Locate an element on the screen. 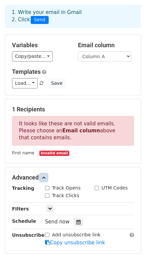  strong: Tracking is located at coordinates (23, 188).